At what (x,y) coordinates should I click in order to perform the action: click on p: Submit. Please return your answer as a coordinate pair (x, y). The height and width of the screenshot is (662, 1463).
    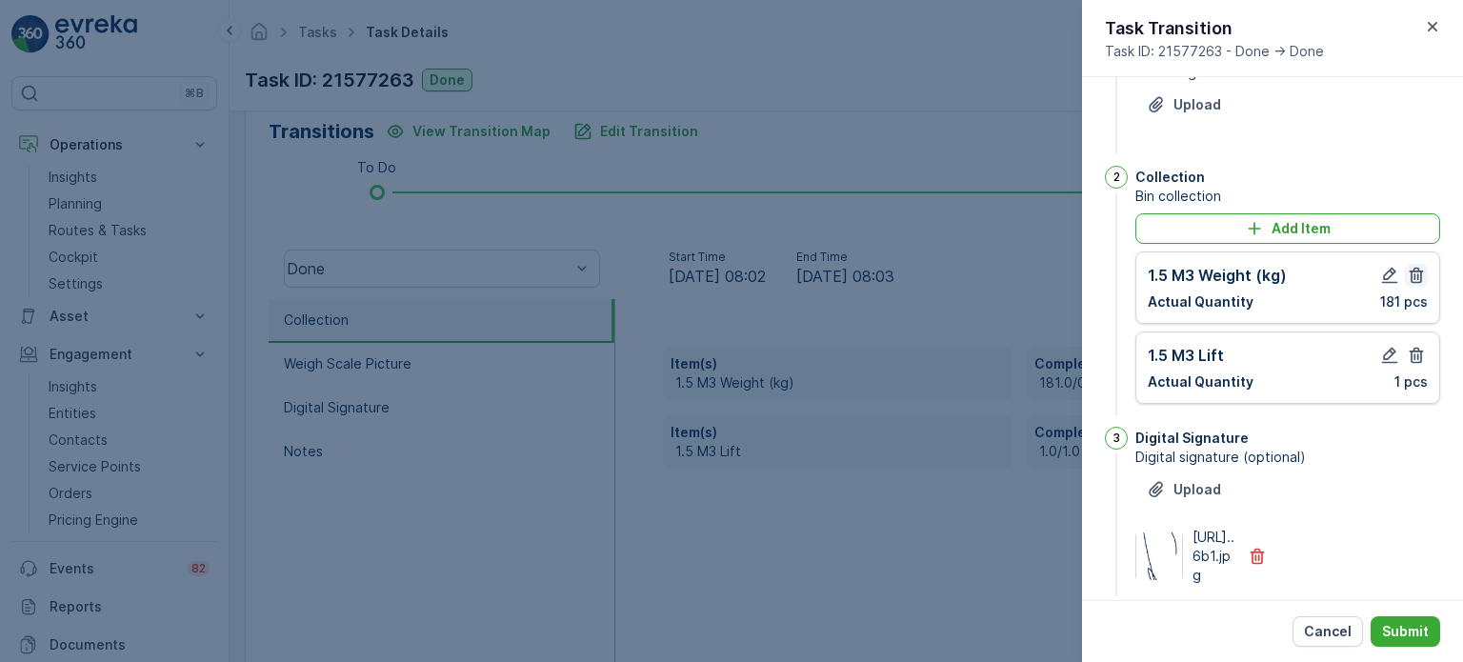
    Looking at the image, I should click on (1405, 631).